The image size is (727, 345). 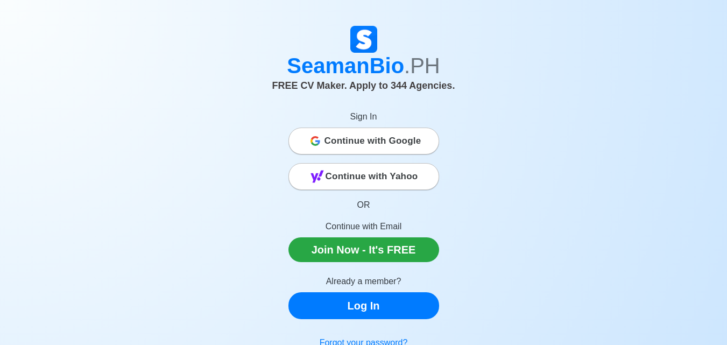 What do you see at coordinates (364, 117) in the screenshot?
I see `p: Sign In` at bounding box center [364, 117].